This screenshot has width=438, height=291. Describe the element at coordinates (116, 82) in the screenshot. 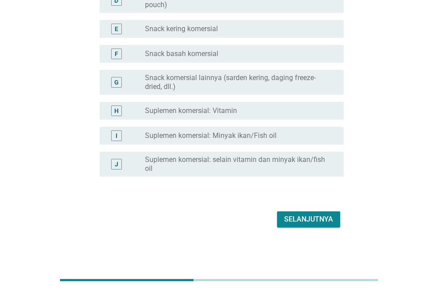

I see `div: G` at that location.